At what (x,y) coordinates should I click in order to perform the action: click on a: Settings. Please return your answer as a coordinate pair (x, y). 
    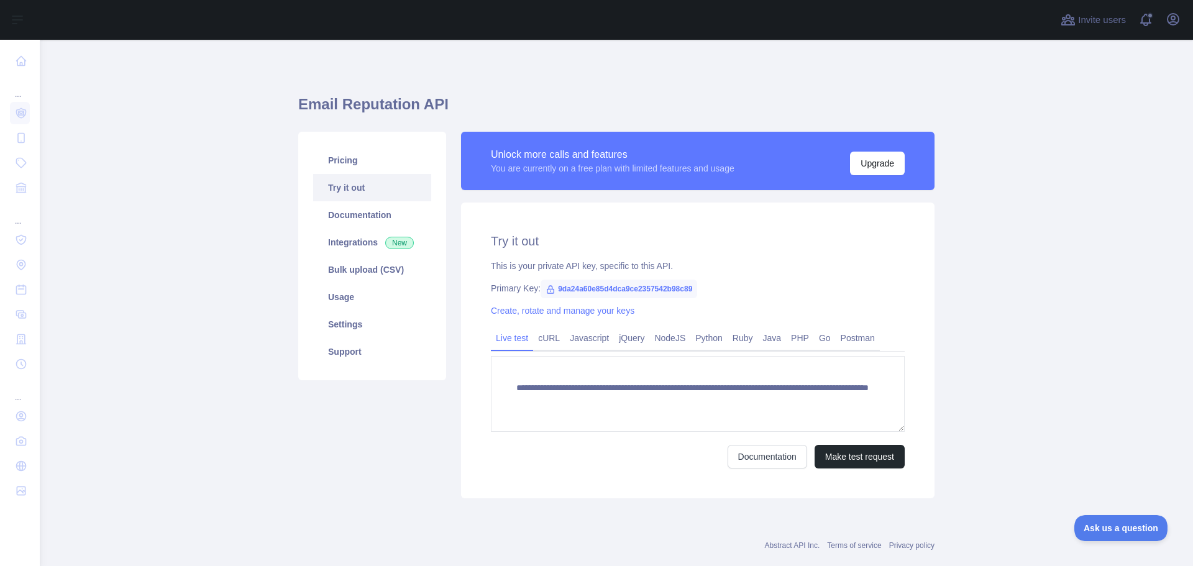
    Looking at the image, I should click on (372, 324).